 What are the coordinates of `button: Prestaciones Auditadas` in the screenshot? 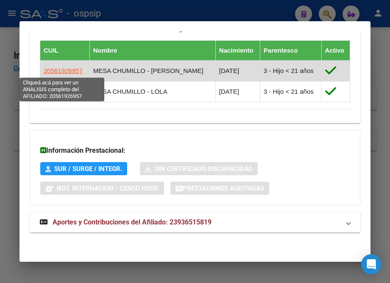 It's located at (219, 188).